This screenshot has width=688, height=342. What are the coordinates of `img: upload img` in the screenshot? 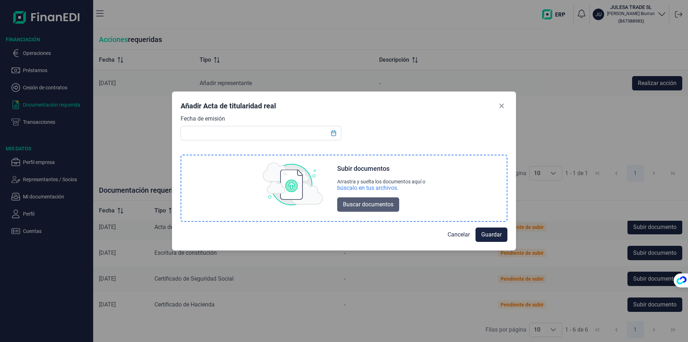 It's located at (293, 184).